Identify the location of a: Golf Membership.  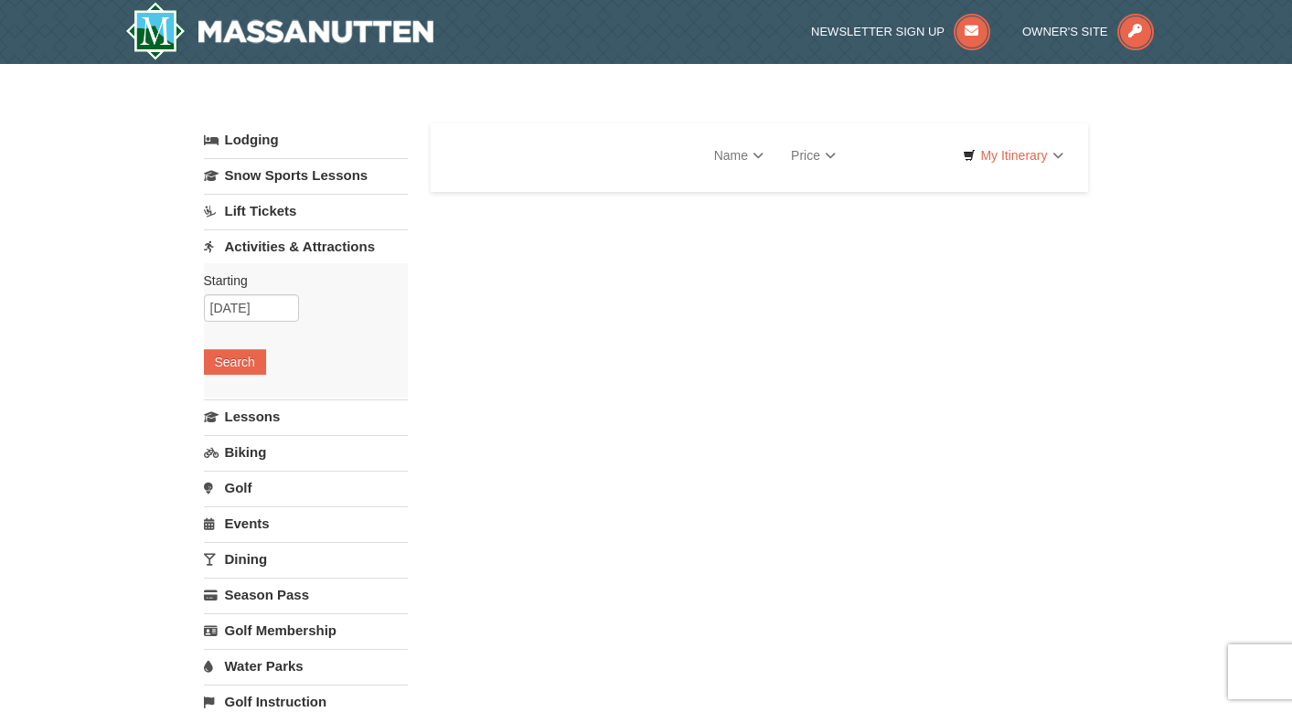
(305, 630).